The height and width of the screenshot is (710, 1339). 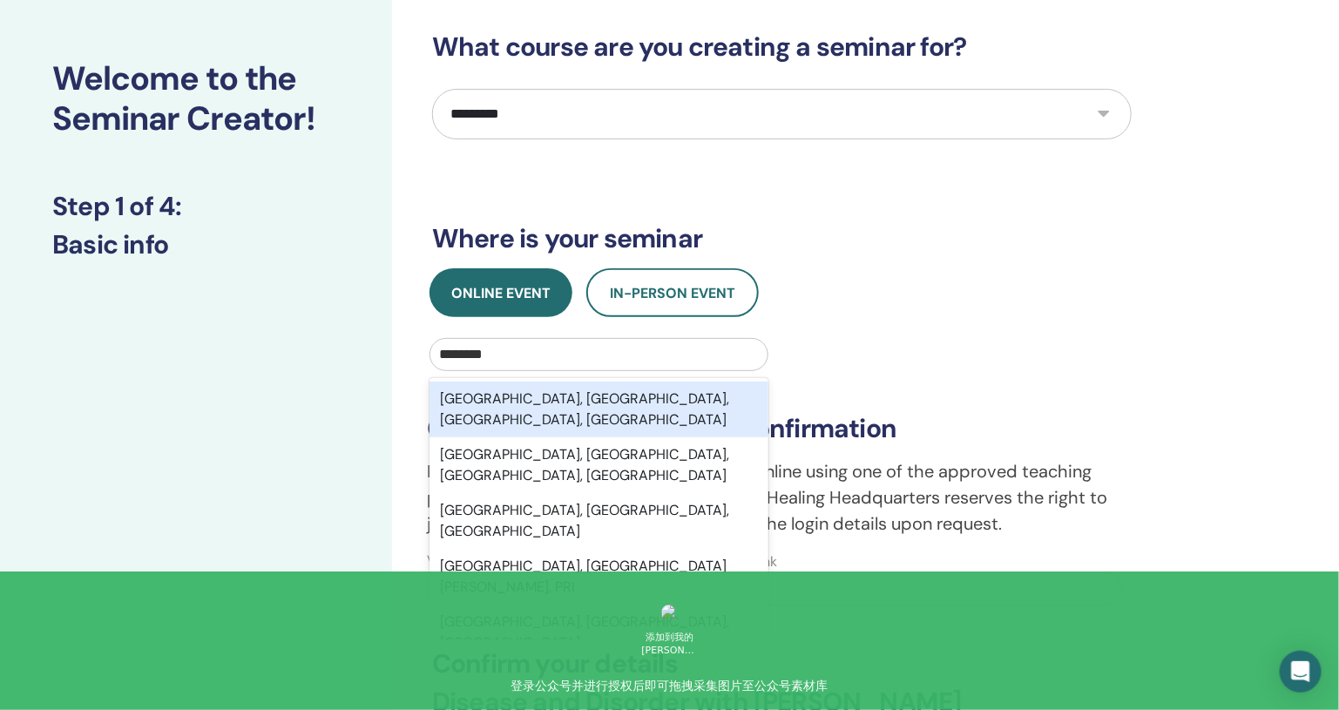 What do you see at coordinates (673, 293) in the screenshot?
I see `button: In-Person Event` at bounding box center [673, 293].